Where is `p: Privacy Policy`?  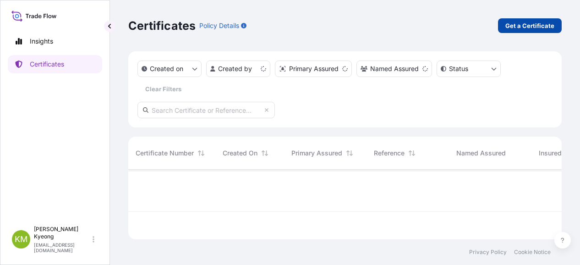
p: Privacy Policy is located at coordinates (488, 252).